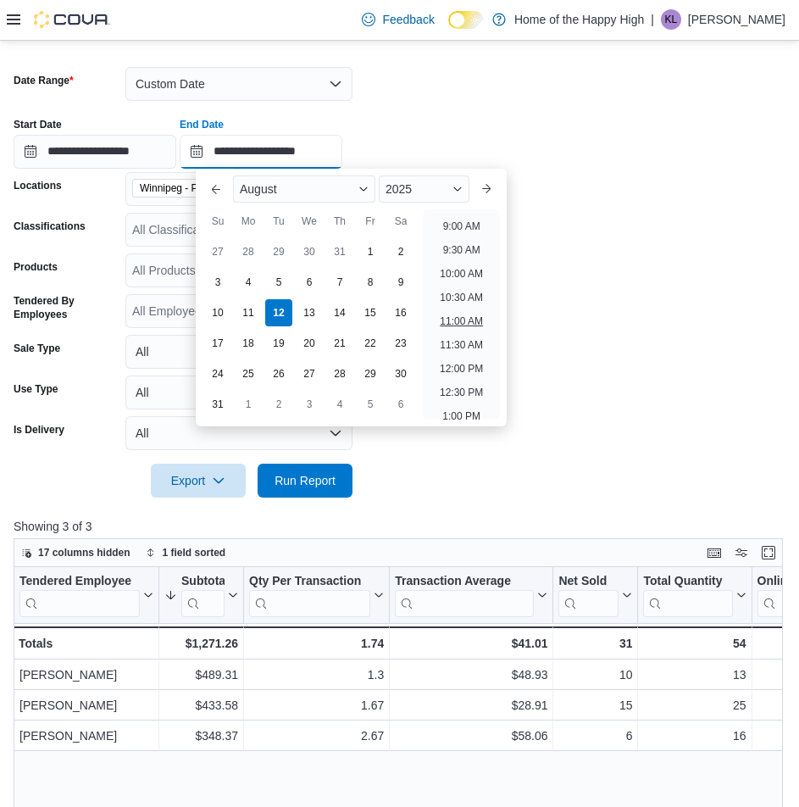  What do you see at coordinates (202, 125) in the screenshot?
I see `label: End Date` at bounding box center [202, 125].